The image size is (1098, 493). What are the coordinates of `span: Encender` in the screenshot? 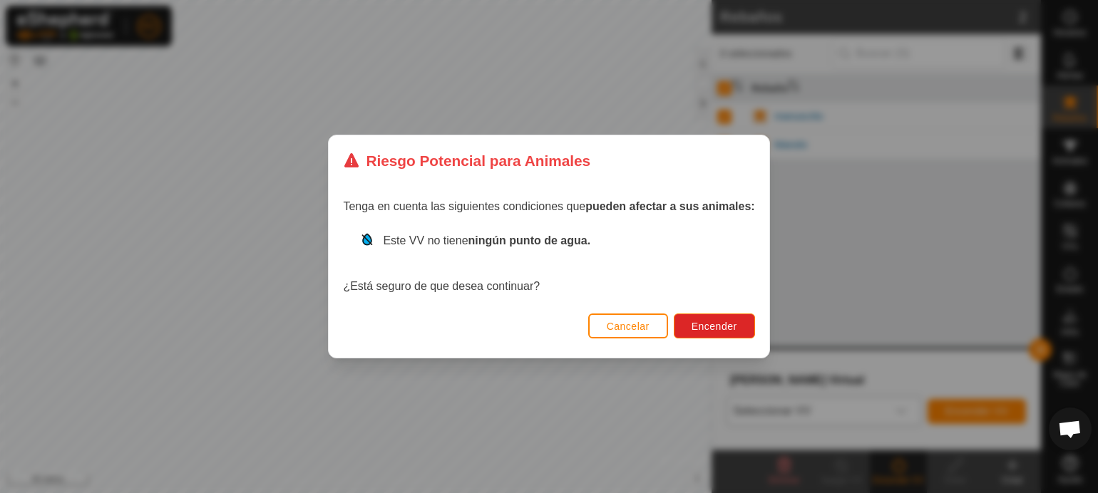 It's located at (714, 326).